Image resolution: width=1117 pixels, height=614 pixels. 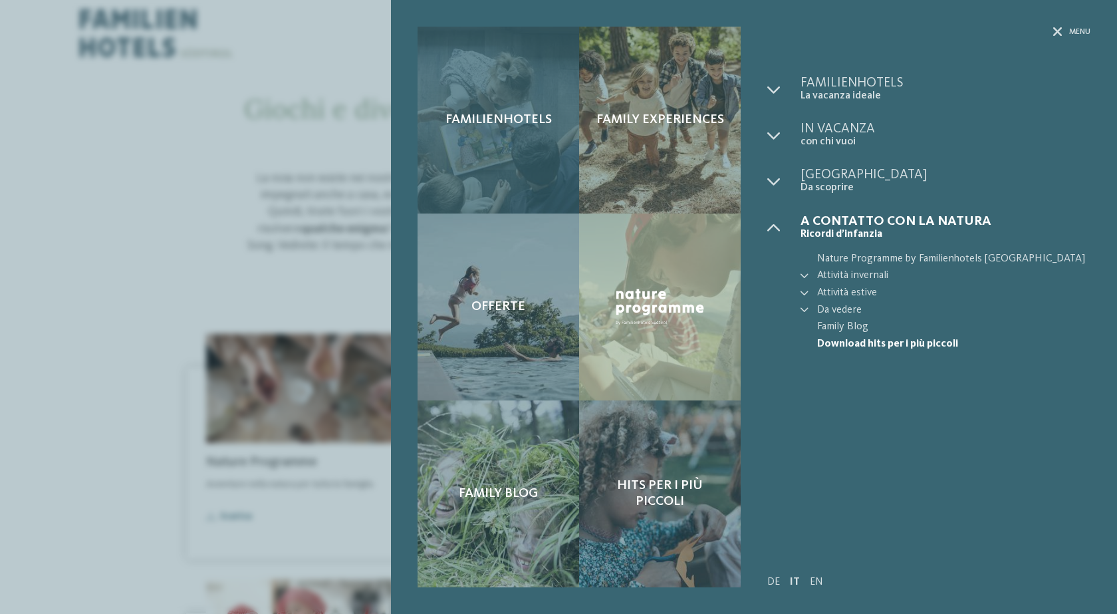 I want to click on span: Offerte, so click(x=498, y=307).